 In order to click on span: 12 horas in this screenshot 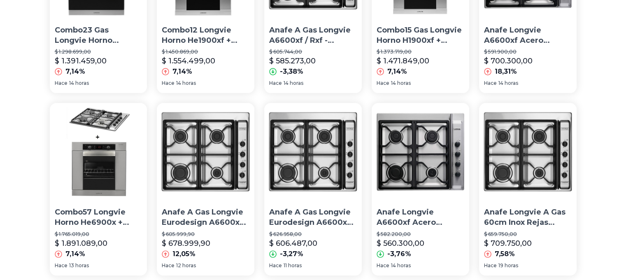, I will do `click(186, 265)`.